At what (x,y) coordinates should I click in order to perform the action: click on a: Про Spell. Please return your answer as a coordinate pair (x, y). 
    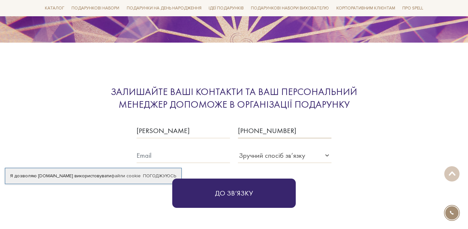
    Looking at the image, I should click on (413, 8).